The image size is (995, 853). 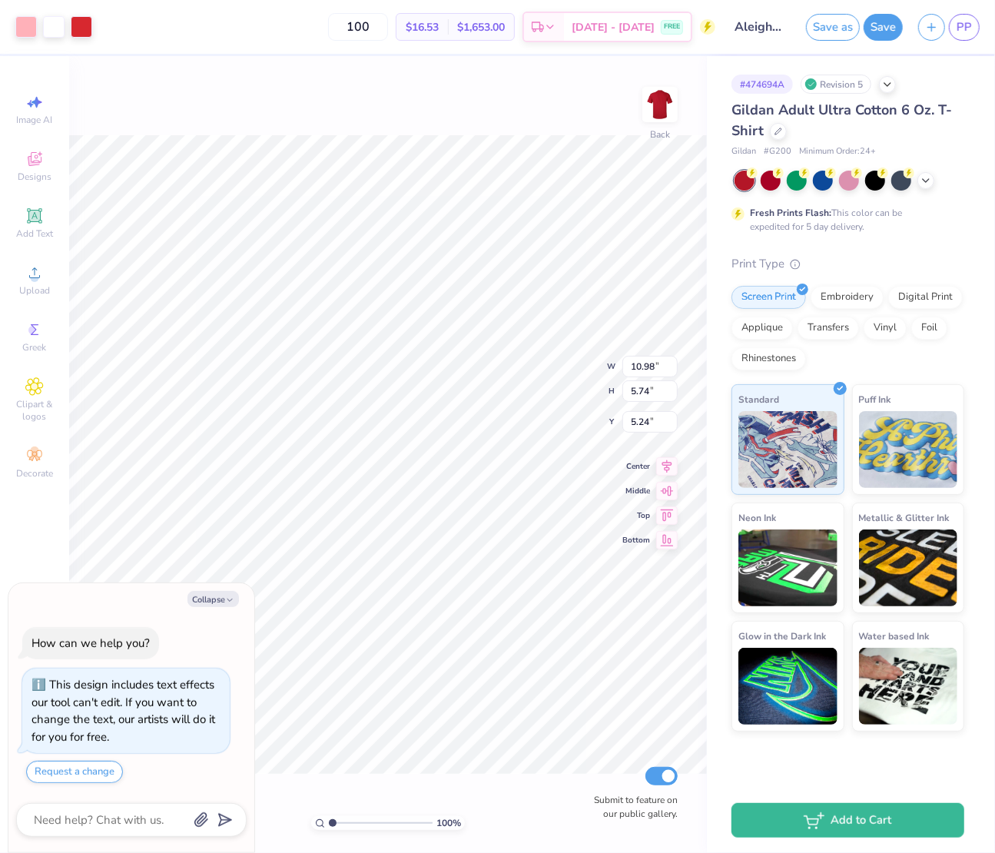 What do you see at coordinates (672, 27) in the screenshot?
I see `span: FREE` at bounding box center [672, 27].